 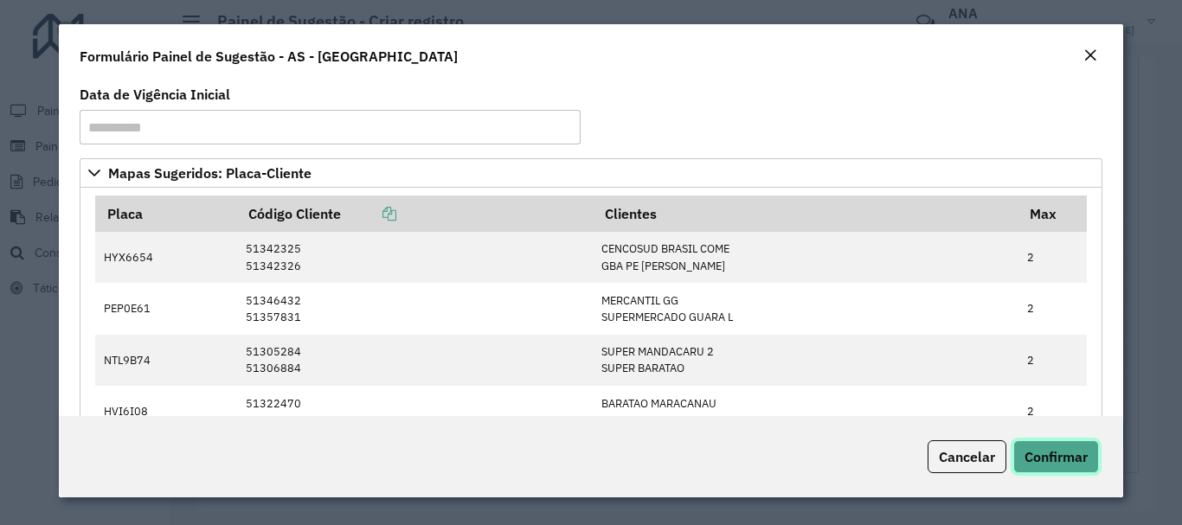 I want to click on button: Confirmar, so click(x=1056, y=457).